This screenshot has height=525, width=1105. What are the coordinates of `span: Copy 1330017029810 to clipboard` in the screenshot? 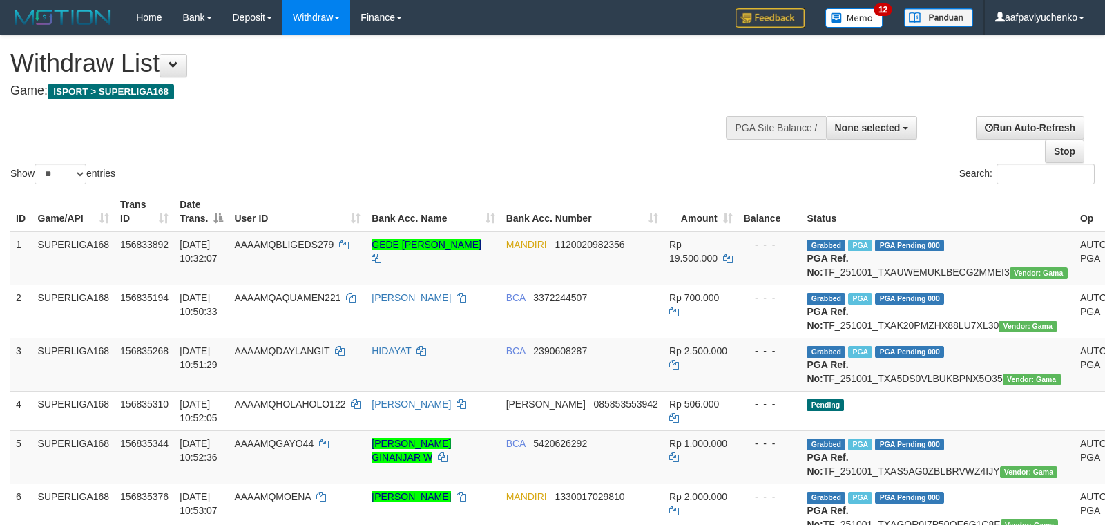 It's located at (589, 496).